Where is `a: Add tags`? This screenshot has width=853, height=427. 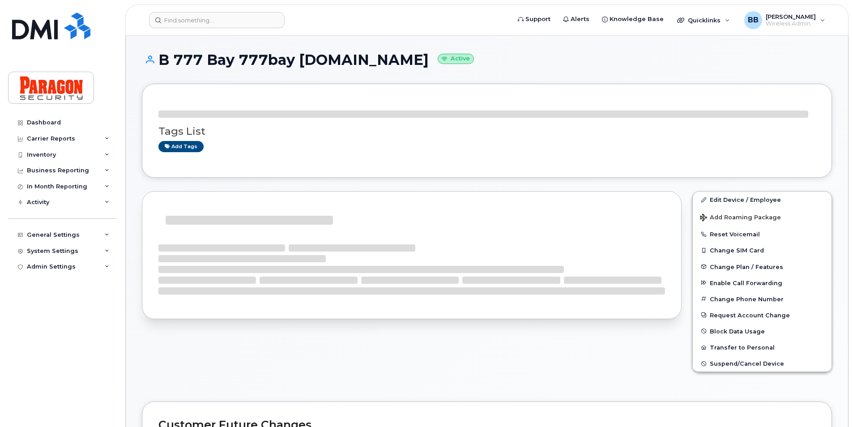 a: Add tags is located at coordinates (181, 146).